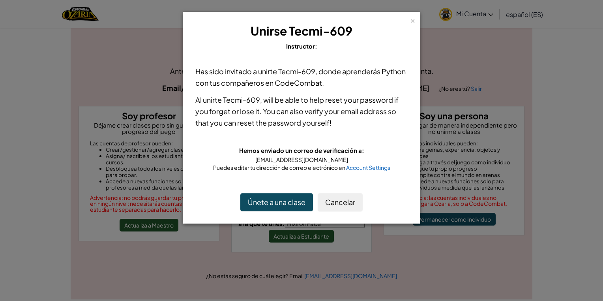  Describe the element at coordinates (368, 167) in the screenshot. I see `a: Account Settings` at that location.